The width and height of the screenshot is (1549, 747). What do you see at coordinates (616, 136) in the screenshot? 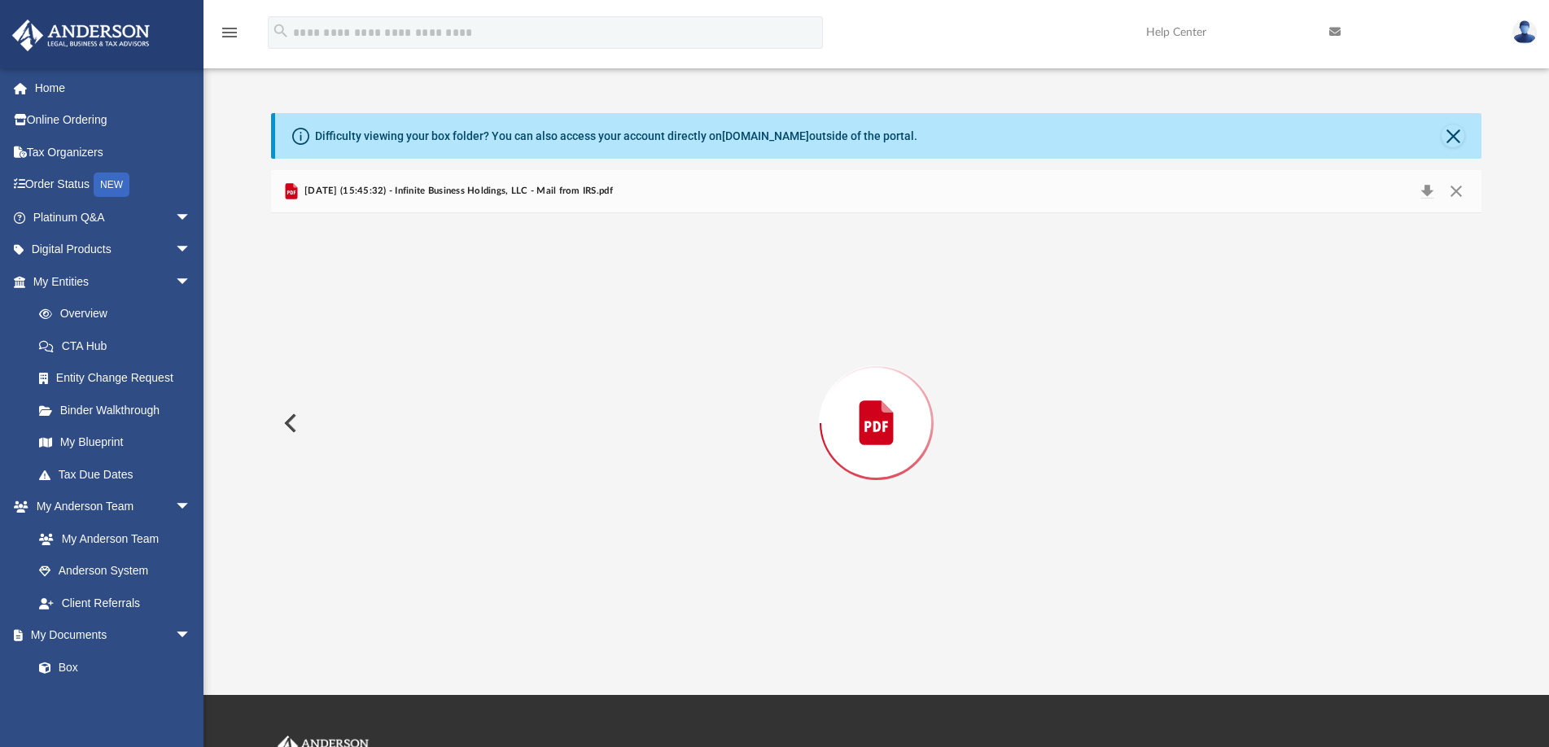
I see `div: Difficulty viewing your box folder? You can also access your account directly on outside of the p...` at bounding box center [616, 136].